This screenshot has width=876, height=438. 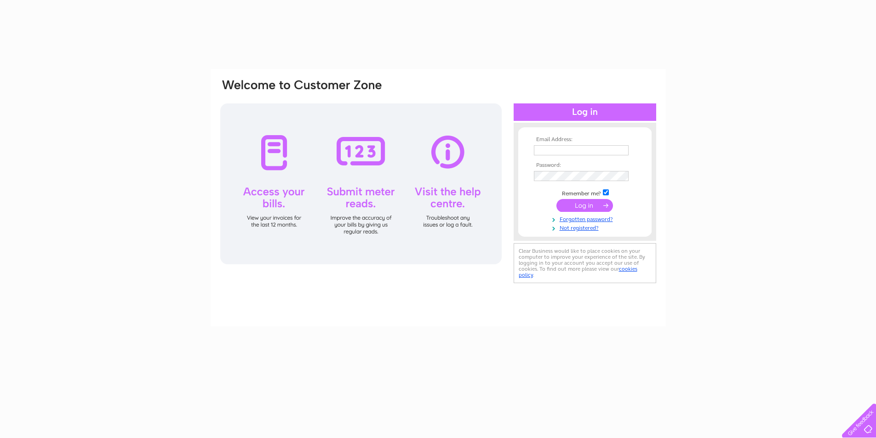 I want to click on td: Remember me?, so click(x=585, y=193).